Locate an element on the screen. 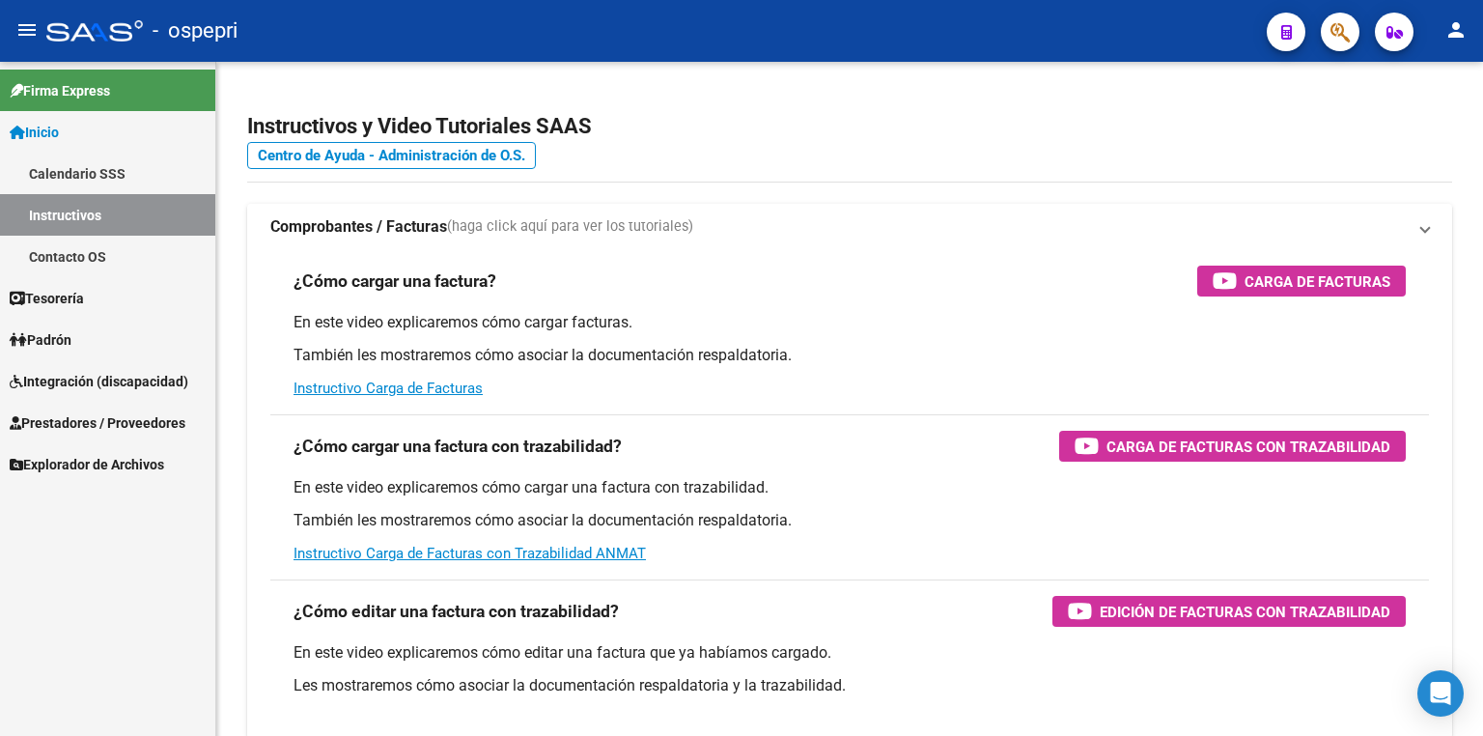 The image size is (1483, 736). span: Integración (discapacidad) is located at coordinates (98, 381).